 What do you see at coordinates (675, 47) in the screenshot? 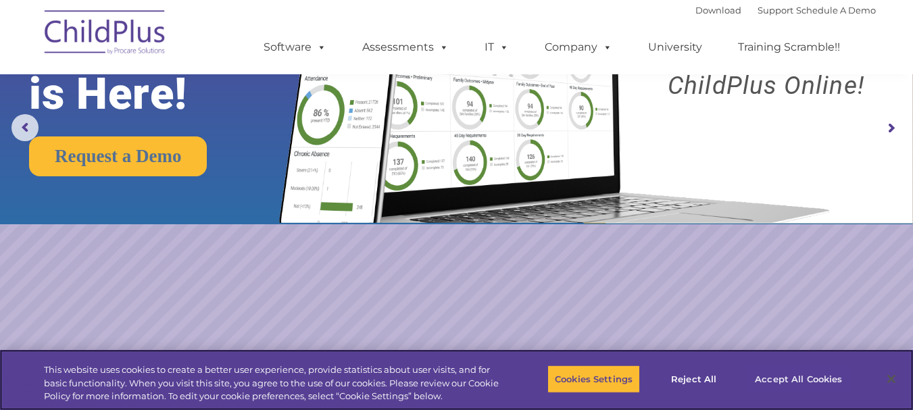
I see `a: University` at bounding box center [675, 47].